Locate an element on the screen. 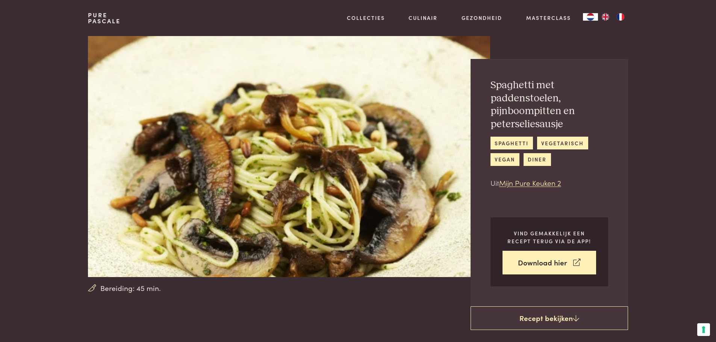  a: vegetarisch is located at coordinates (563, 143).